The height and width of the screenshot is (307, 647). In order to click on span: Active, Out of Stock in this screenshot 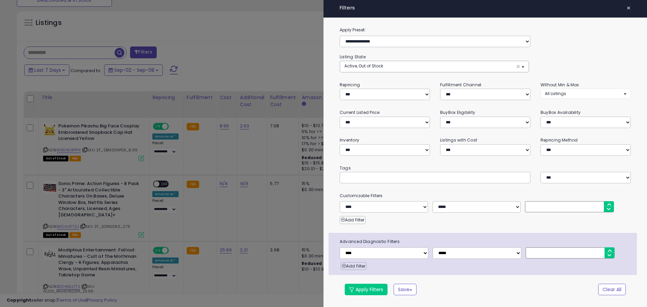, I will do `click(363, 66)`.